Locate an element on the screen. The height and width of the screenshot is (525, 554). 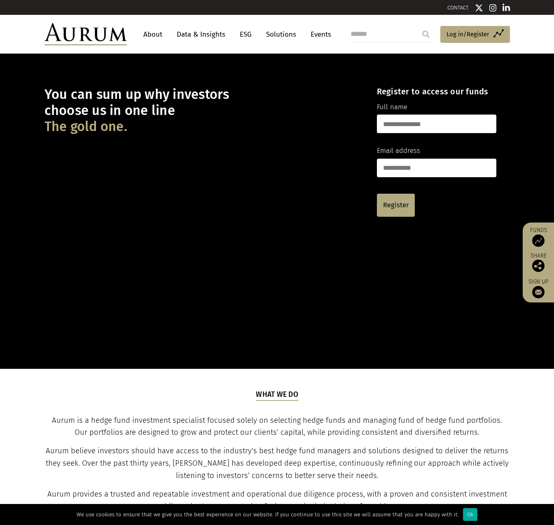
img: Linkedin icon is located at coordinates (506, 8).